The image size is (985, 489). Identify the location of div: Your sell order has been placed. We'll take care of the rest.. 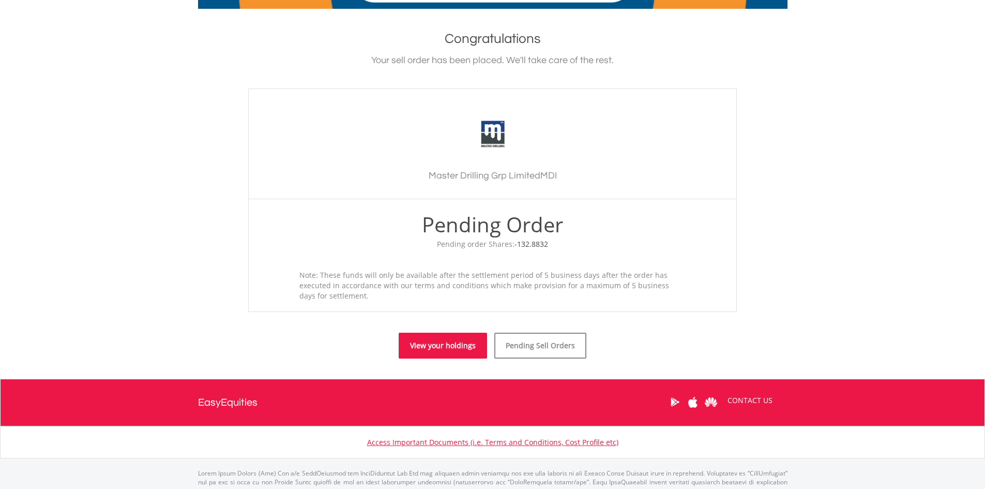
(493, 61).